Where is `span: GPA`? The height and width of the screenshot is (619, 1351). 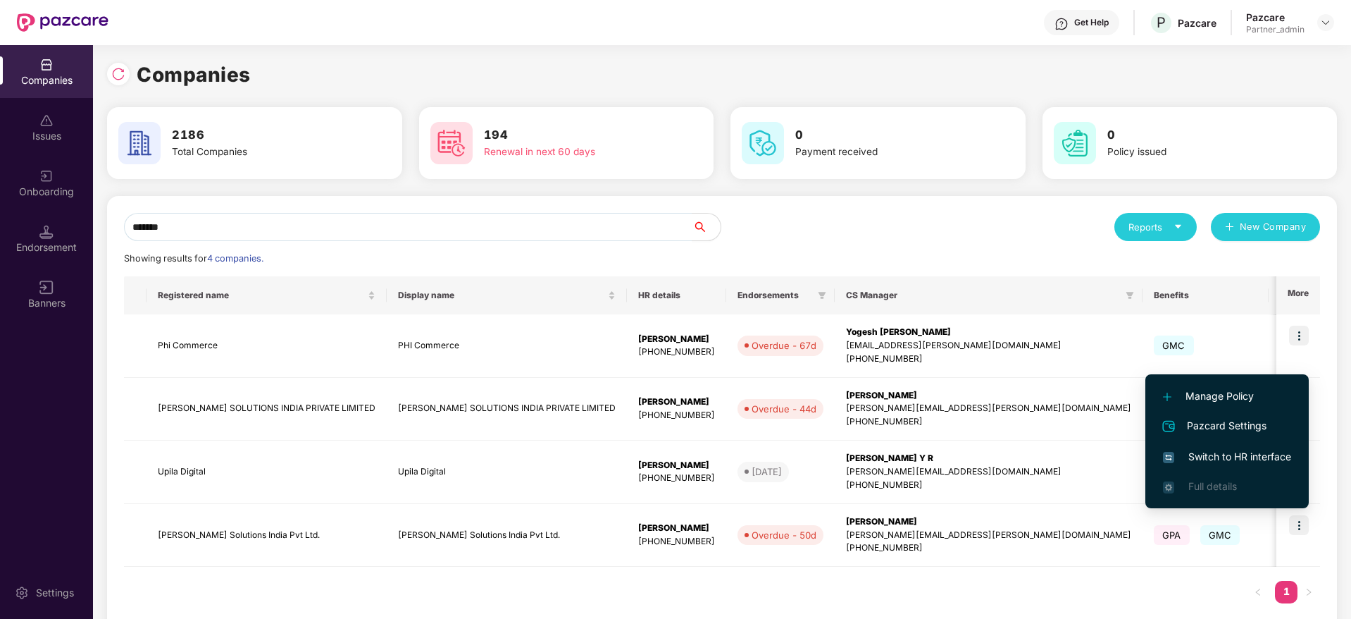
span: GPA is located at coordinates (1172, 535).